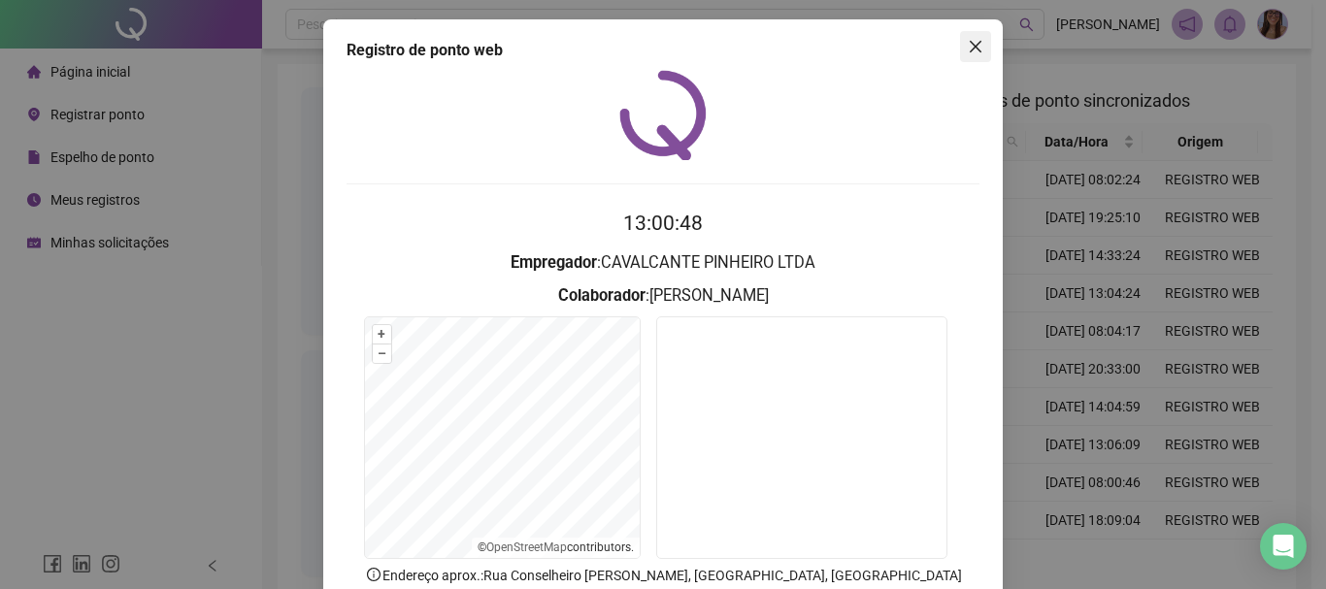 The height and width of the screenshot is (589, 1326). Describe the element at coordinates (553, 262) in the screenshot. I see `strong: Empregador` at that location.